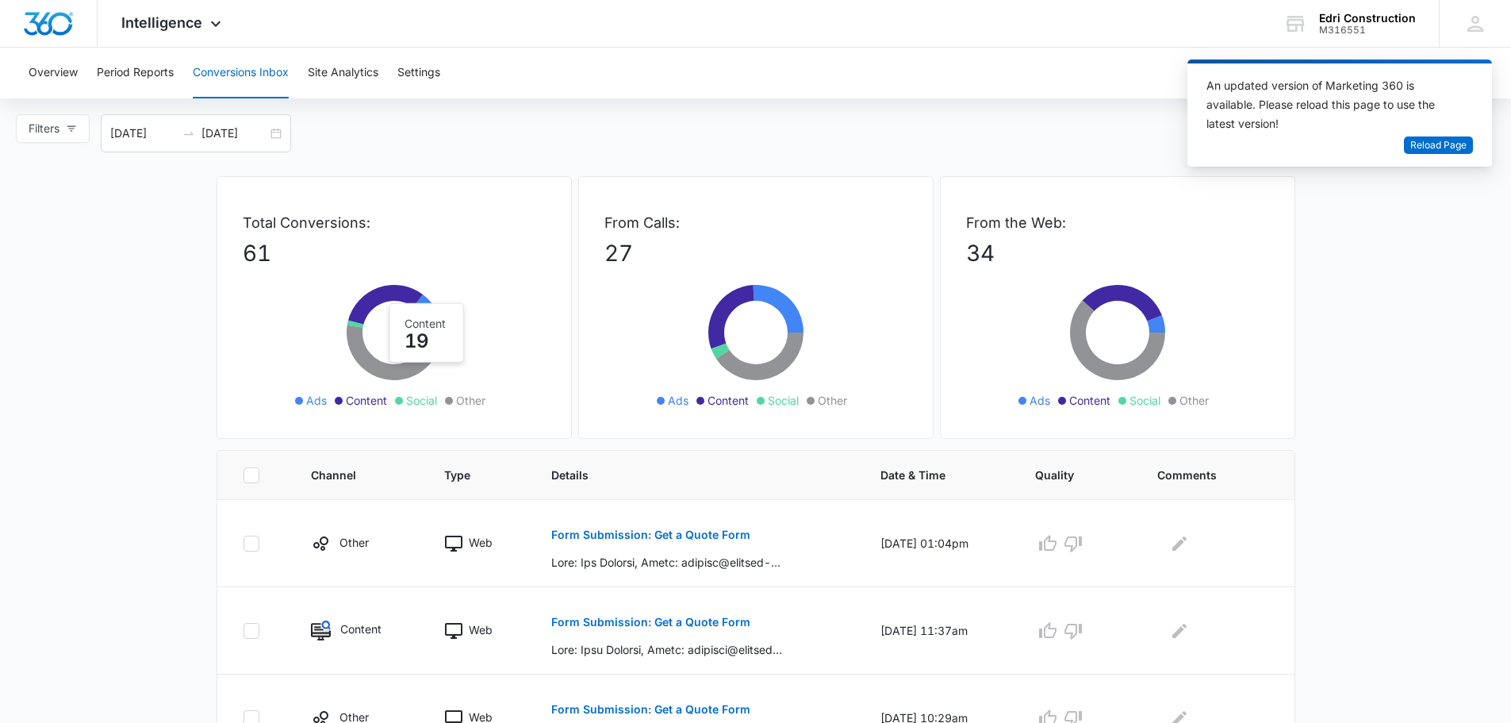 Image resolution: width=1511 pixels, height=723 pixels. I want to click on span: Type, so click(467, 474).